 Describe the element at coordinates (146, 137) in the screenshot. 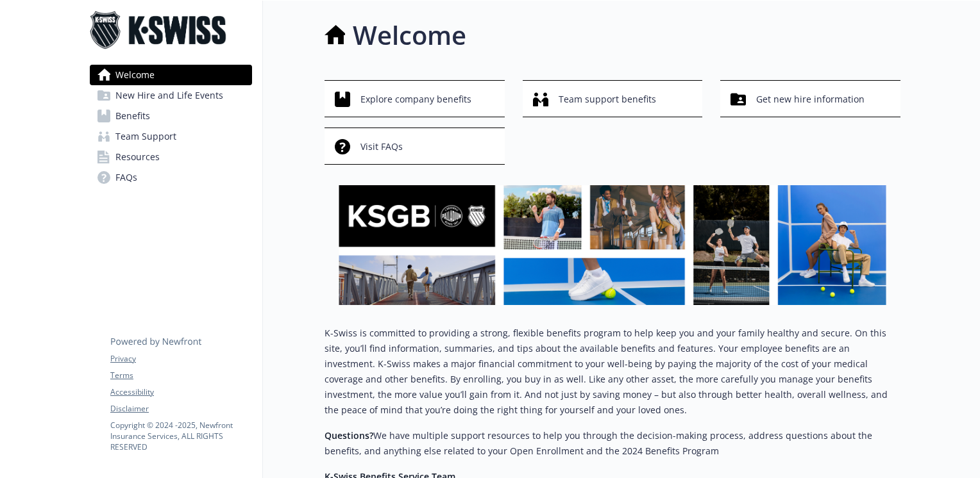

I see `span: Team Support` at that location.